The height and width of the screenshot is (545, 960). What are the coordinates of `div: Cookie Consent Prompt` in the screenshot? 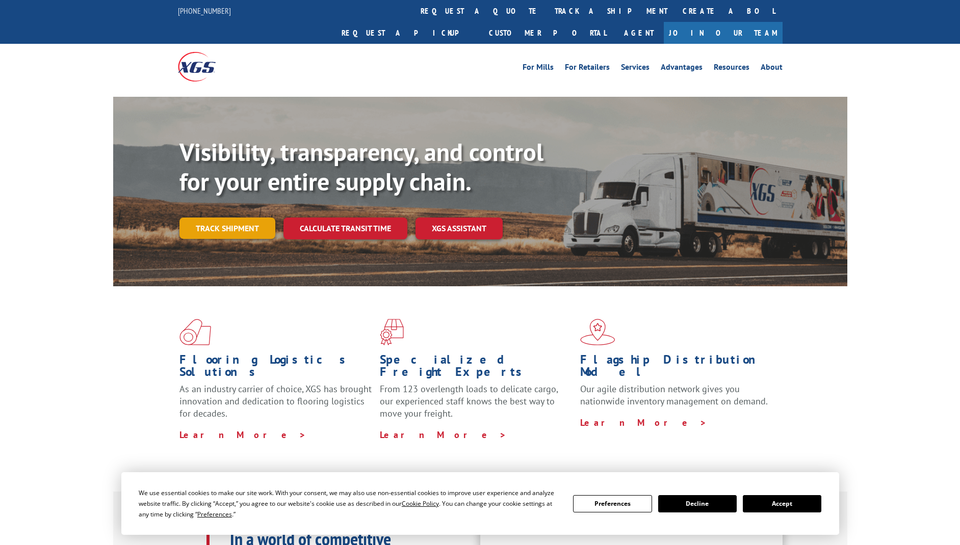 It's located at (480, 503).